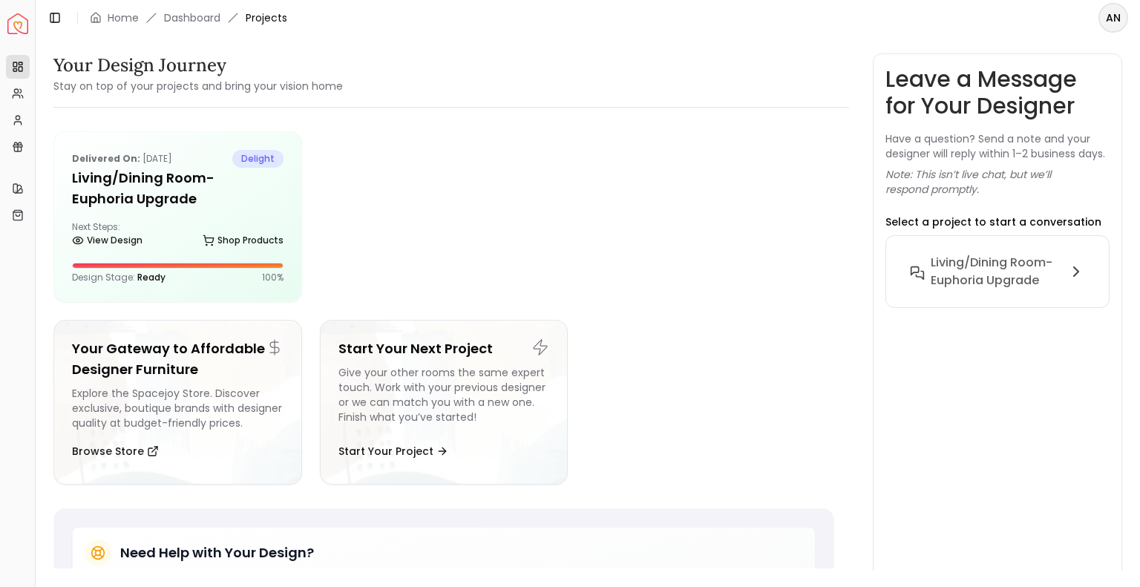 Image resolution: width=1140 pixels, height=587 pixels. Describe the element at coordinates (177, 359) in the screenshot. I see `h5: Your Gateway to Affordable Designer Furniture` at that location.